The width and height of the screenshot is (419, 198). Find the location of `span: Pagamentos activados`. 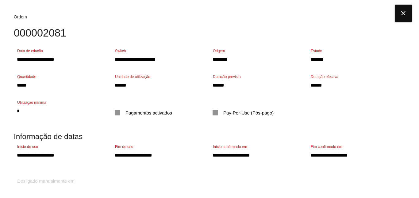

span: Pagamentos activados is located at coordinates (143, 113).